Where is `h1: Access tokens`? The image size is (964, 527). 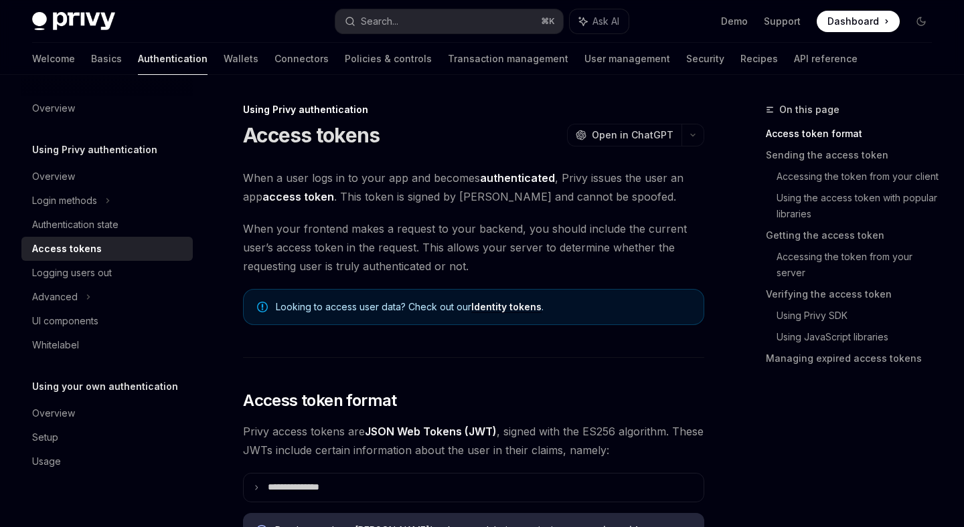 h1: Access tokens is located at coordinates (311, 135).